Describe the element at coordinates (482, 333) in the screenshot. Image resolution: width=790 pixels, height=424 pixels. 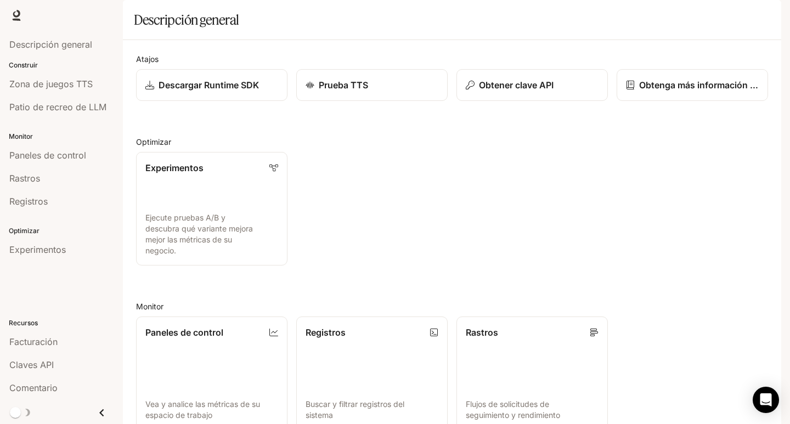
I see `font: Rastros` at that location.